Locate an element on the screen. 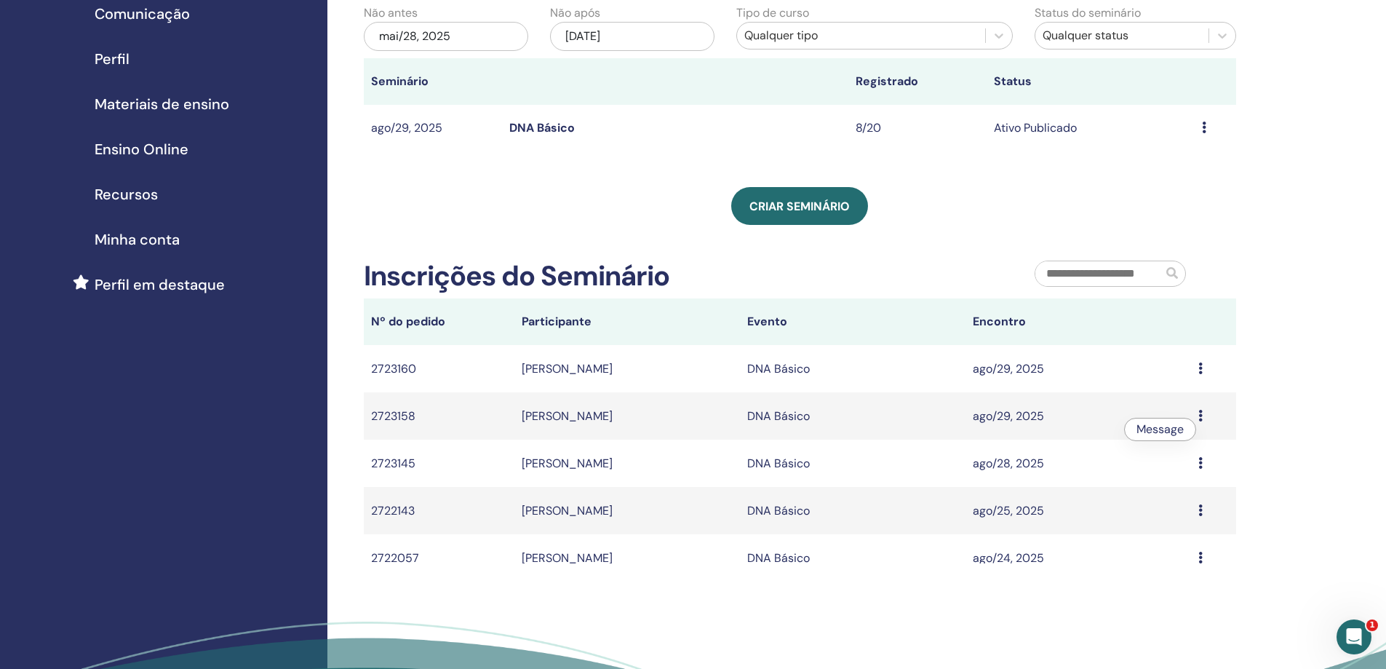 The width and height of the screenshot is (1386, 669). span: Minha conta is located at coordinates (137, 239).